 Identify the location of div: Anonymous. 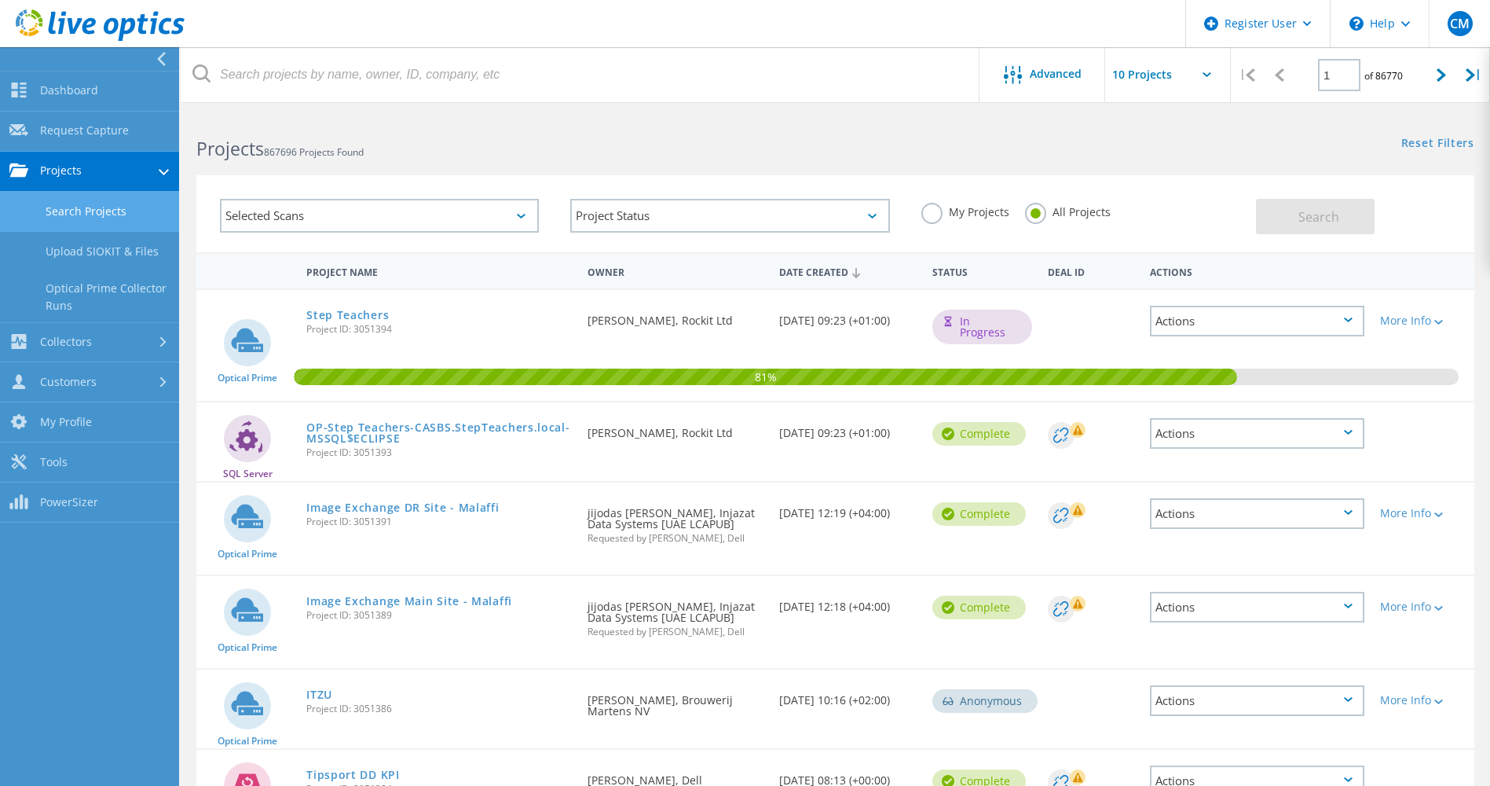
(985, 701).